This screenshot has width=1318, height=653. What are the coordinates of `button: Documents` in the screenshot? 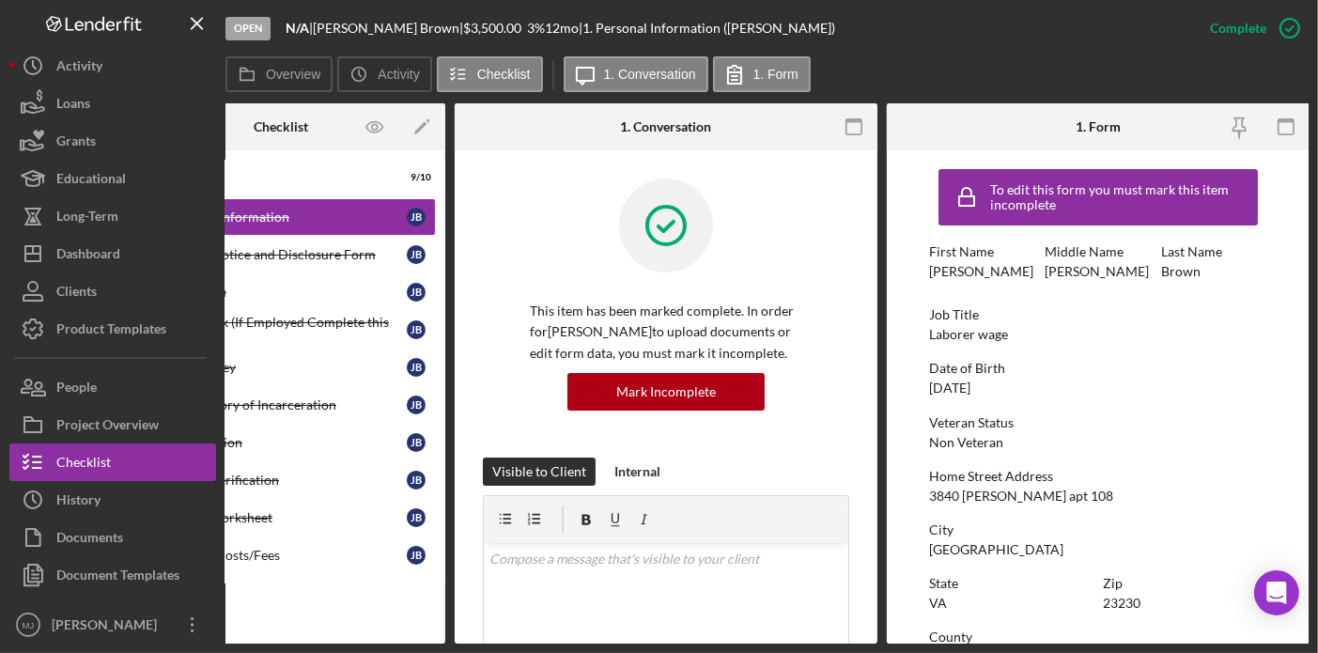 It's located at (113, 538).